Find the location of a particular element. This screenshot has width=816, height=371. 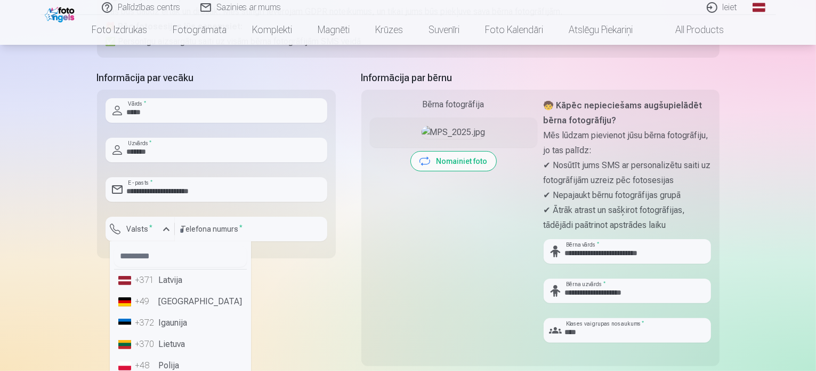

a: Foto izdrukas is located at coordinates (120, 30).